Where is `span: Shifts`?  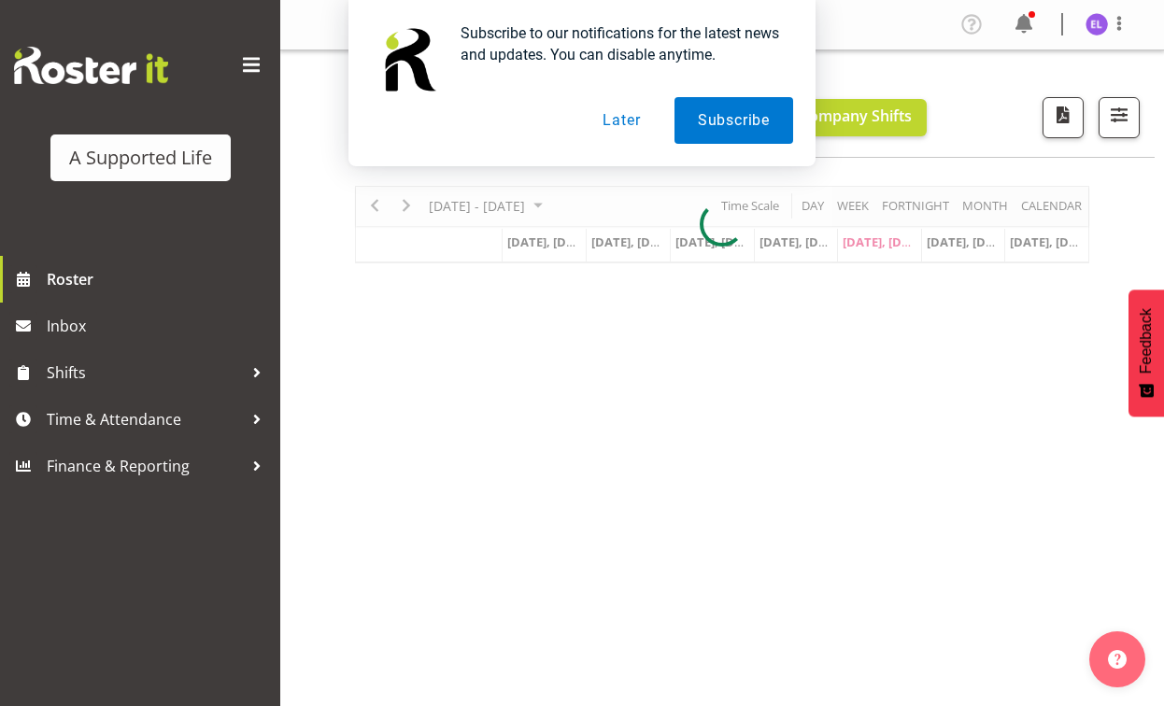
span: Shifts is located at coordinates (145, 373).